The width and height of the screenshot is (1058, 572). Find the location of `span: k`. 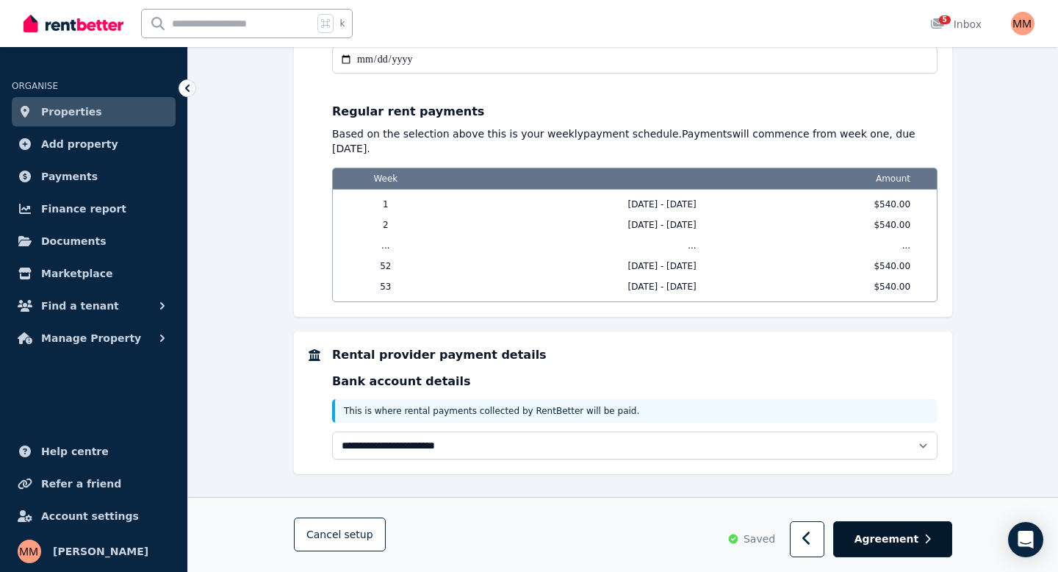

span: k is located at coordinates (342, 24).